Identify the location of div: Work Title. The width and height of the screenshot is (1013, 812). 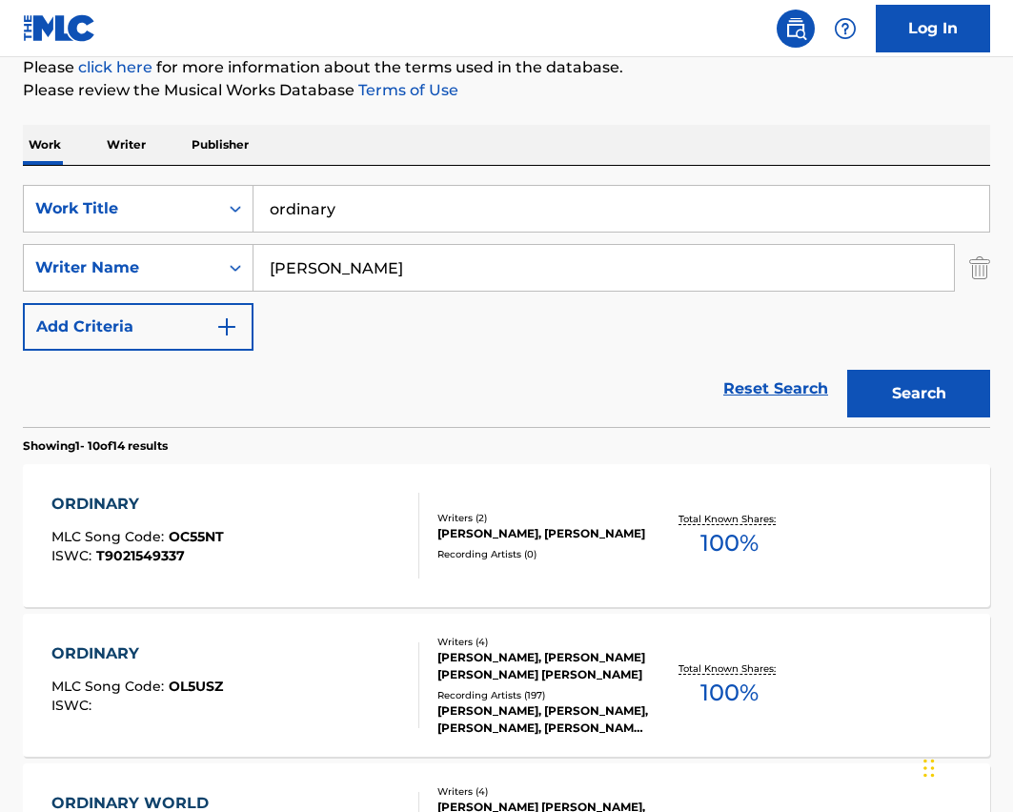
(121, 209).